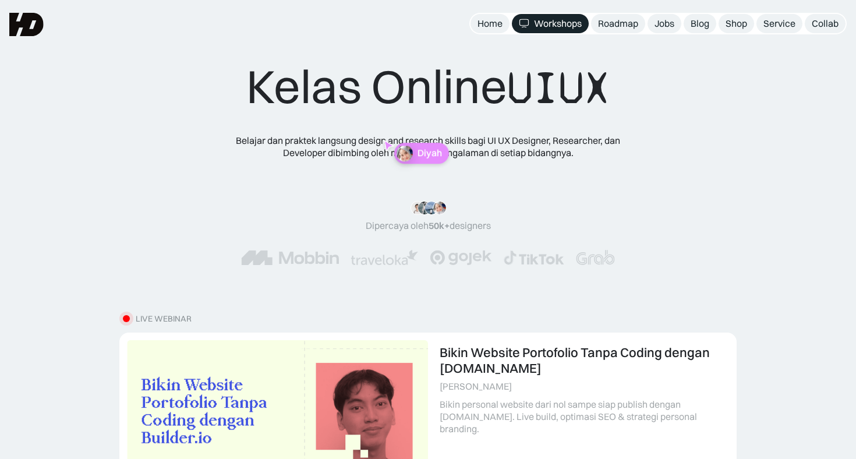 This screenshot has height=459, width=856. I want to click on p: Diyah, so click(430, 153).